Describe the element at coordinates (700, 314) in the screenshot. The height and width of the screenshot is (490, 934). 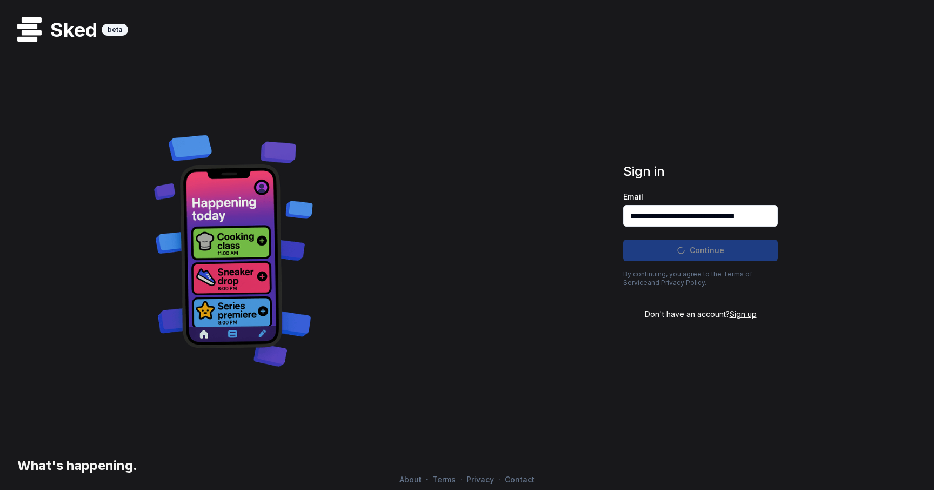
I see `div: Don't have an account?` at that location.